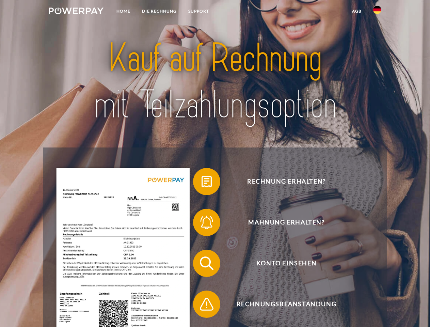 This screenshot has height=327, width=430. I want to click on a: Rechnungsbeanstandung, so click(282, 304).